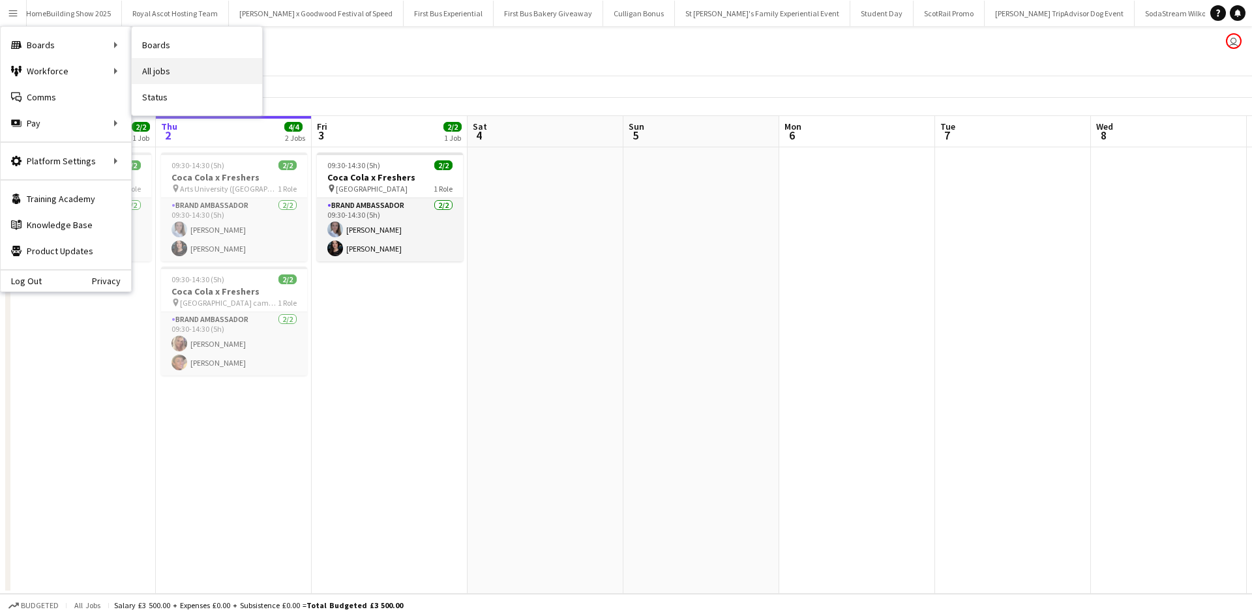  What do you see at coordinates (66, 225) in the screenshot?
I see `a: Knowledge Base` at bounding box center [66, 225].